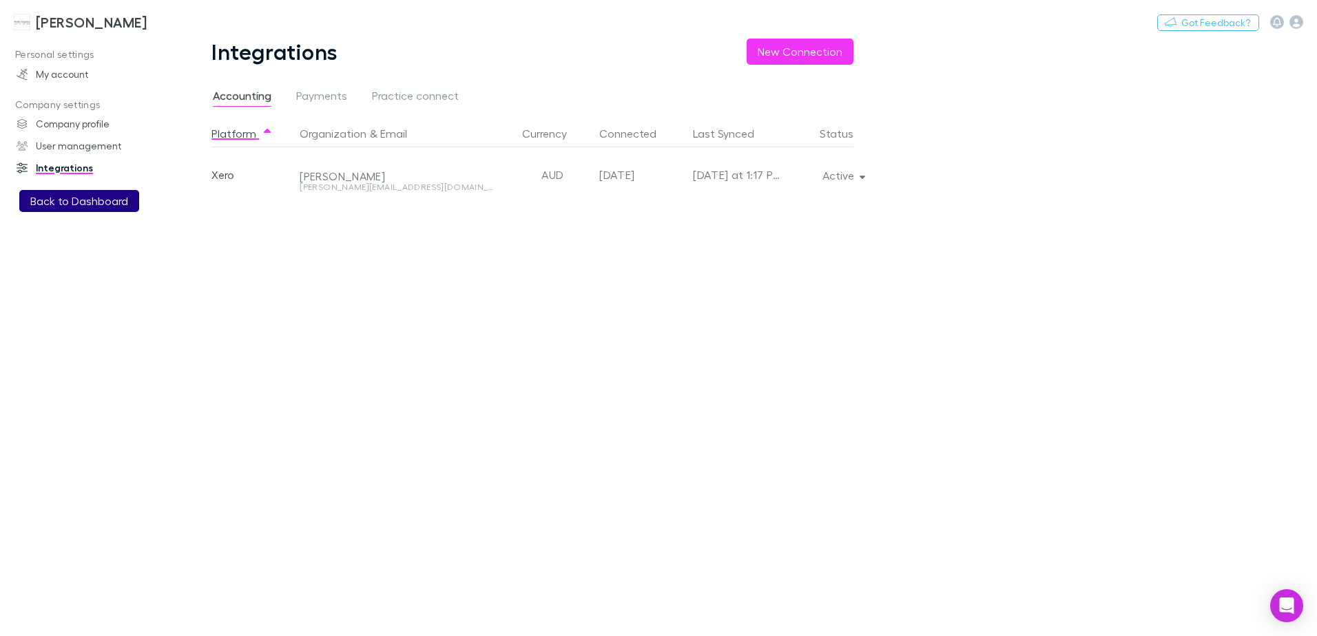 Image resolution: width=1317 pixels, height=636 pixels. Describe the element at coordinates (242, 98) in the screenshot. I see `span: Accounting` at that location.